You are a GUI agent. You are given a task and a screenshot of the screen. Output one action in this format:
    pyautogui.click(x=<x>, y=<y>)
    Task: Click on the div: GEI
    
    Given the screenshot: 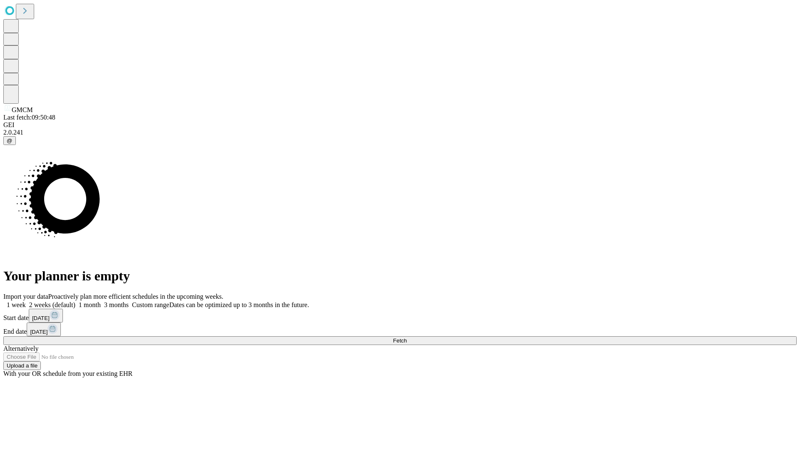 What is the action you would take?
    pyautogui.click(x=400, y=125)
    